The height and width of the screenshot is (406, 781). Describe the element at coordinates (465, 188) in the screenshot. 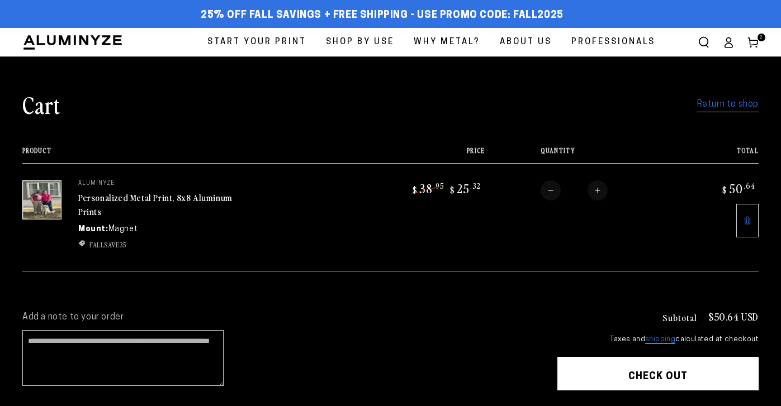

I see `bdi: 25` at that location.